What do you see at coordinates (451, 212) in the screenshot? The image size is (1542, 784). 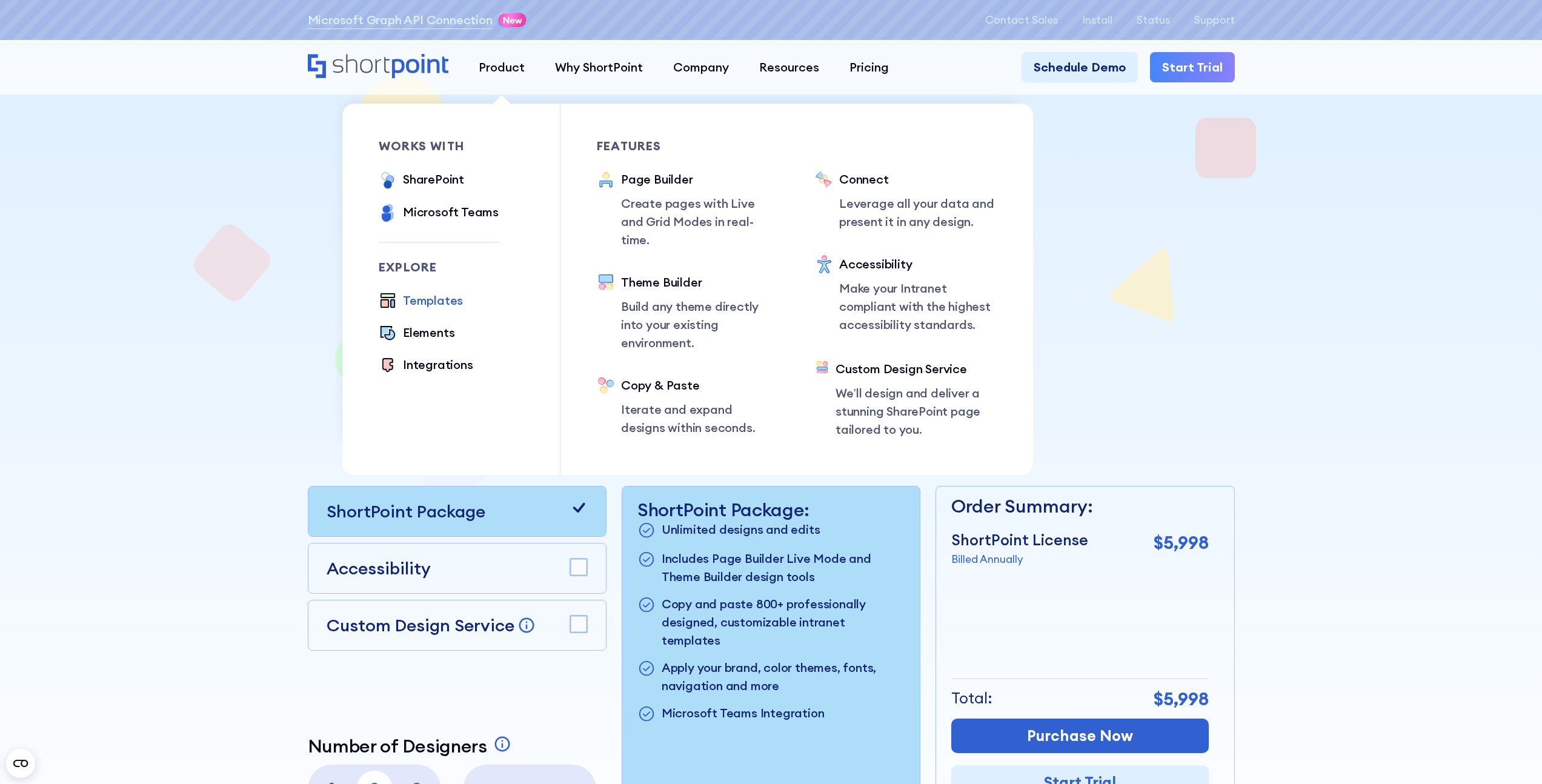 I see `div: Microsoft Teams` at bounding box center [451, 212].